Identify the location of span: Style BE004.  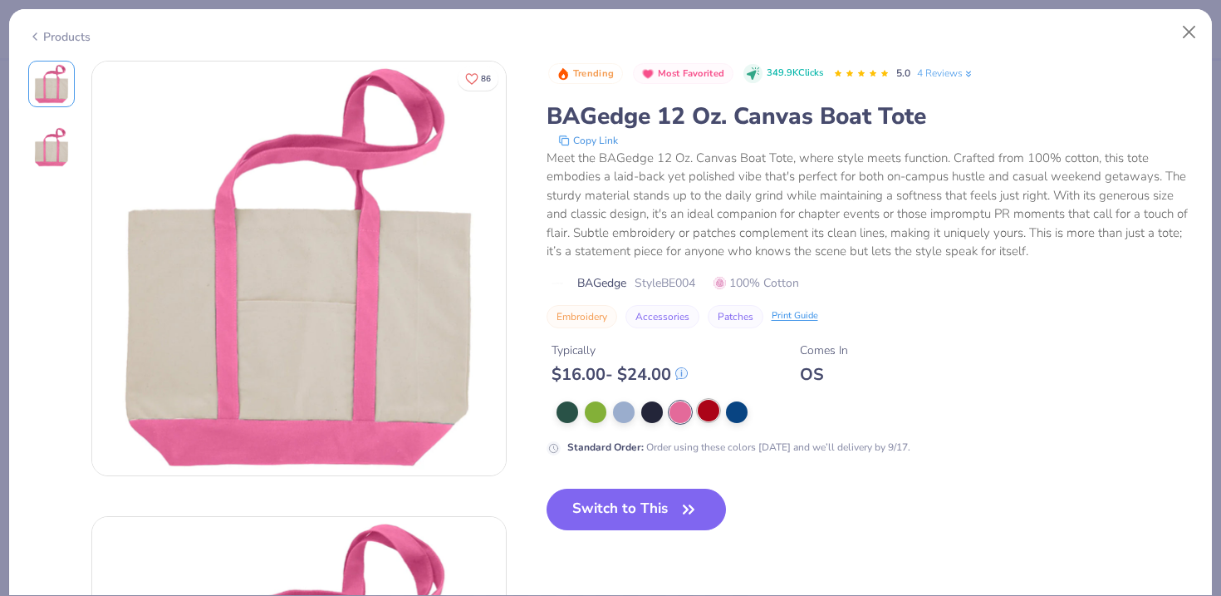
(665, 282).